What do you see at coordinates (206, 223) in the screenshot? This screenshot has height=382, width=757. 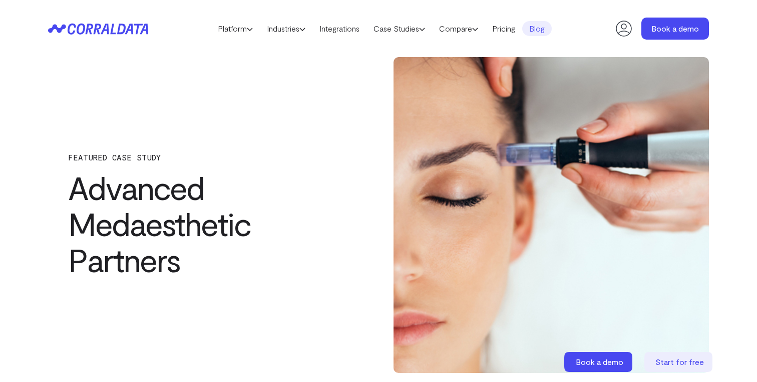 I see `h1: Advanced Medaesthetic Partners` at bounding box center [206, 223].